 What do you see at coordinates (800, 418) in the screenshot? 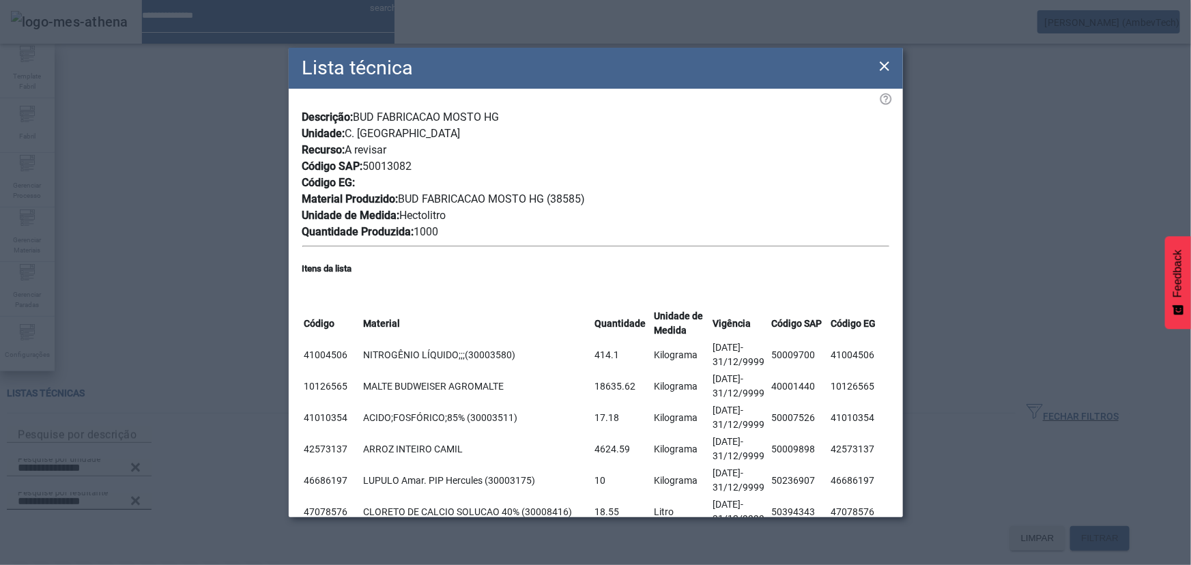
I see `td: 50007526` at bounding box center [800, 418].